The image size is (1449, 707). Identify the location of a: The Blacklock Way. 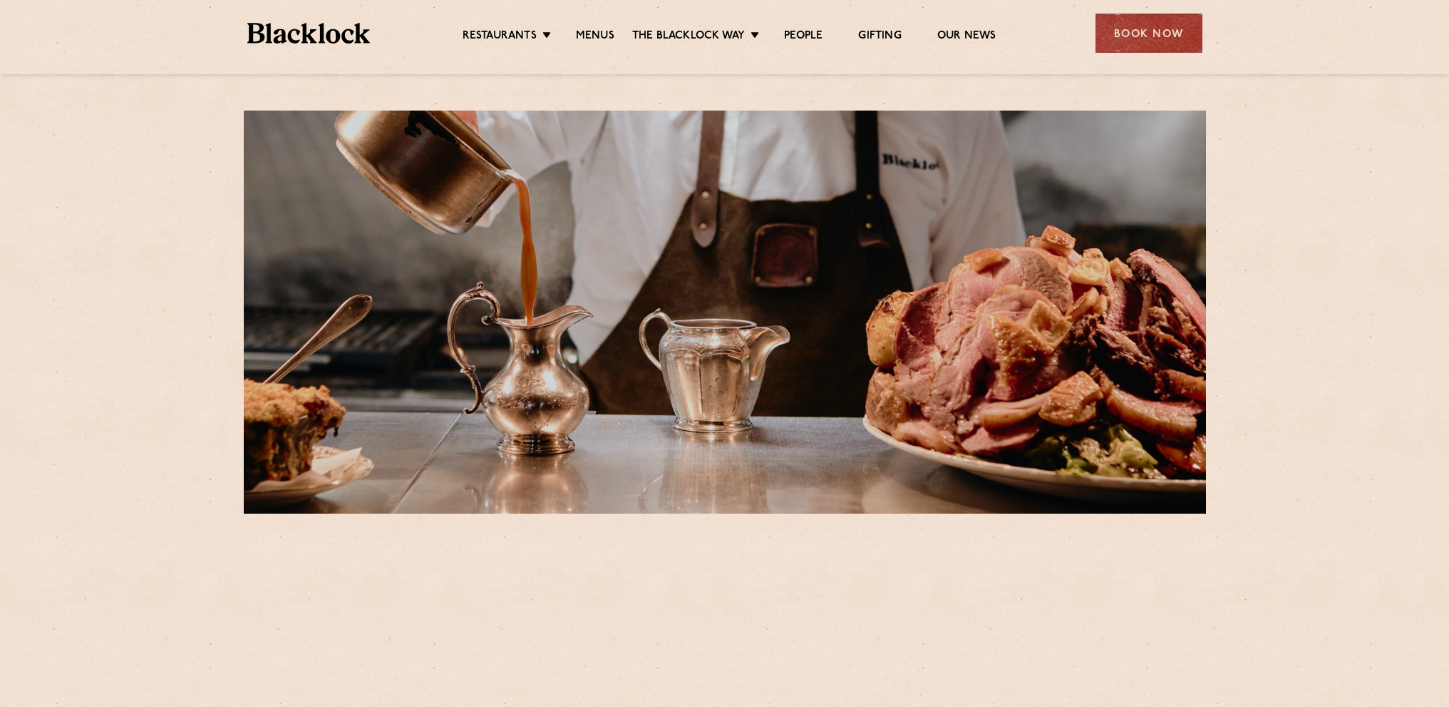
(689, 37).